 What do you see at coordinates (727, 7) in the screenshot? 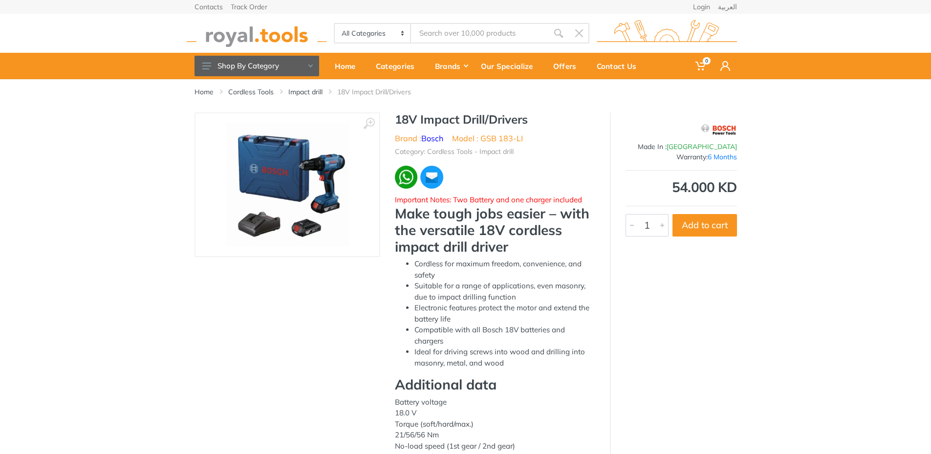
I see `a: العربية` at bounding box center [727, 7].